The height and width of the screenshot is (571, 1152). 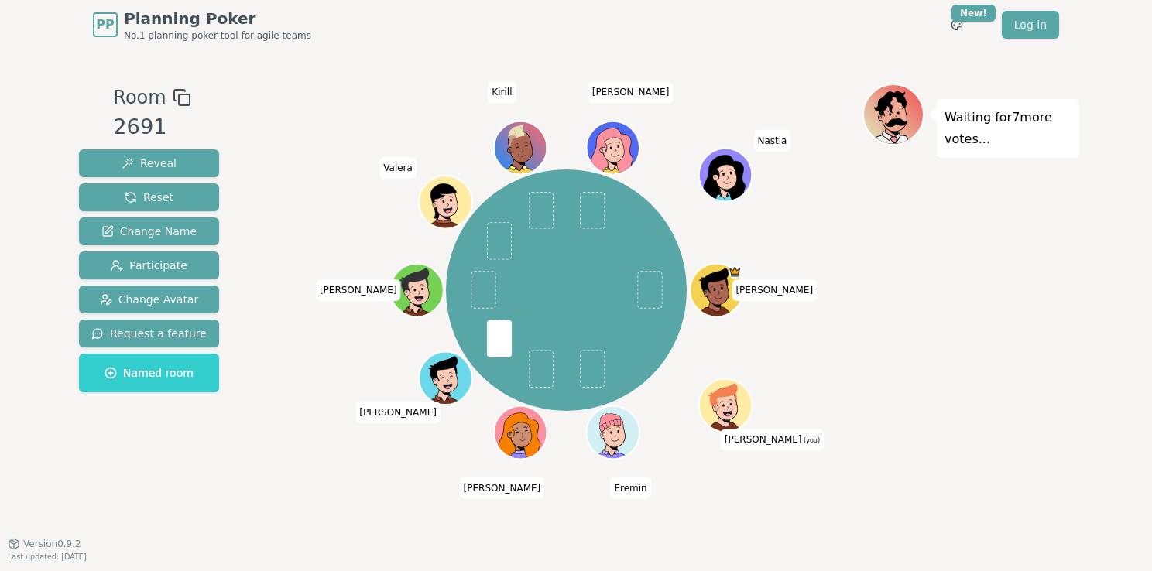 What do you see at coordinates (149, 197) in the screenshot?
I see `button: Reset` at bounding box center [149, 197].